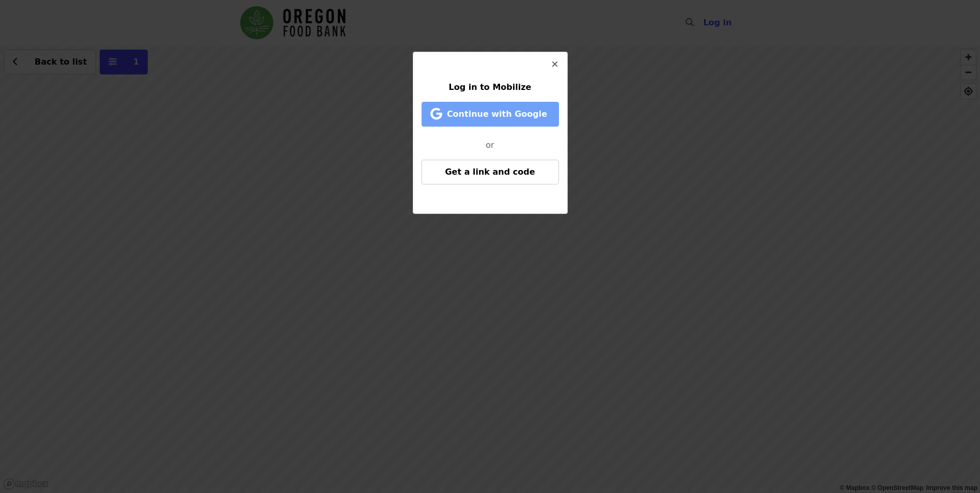 This screenshot has height=493, width=980. I want to click on button: Close, so click(555, 65).